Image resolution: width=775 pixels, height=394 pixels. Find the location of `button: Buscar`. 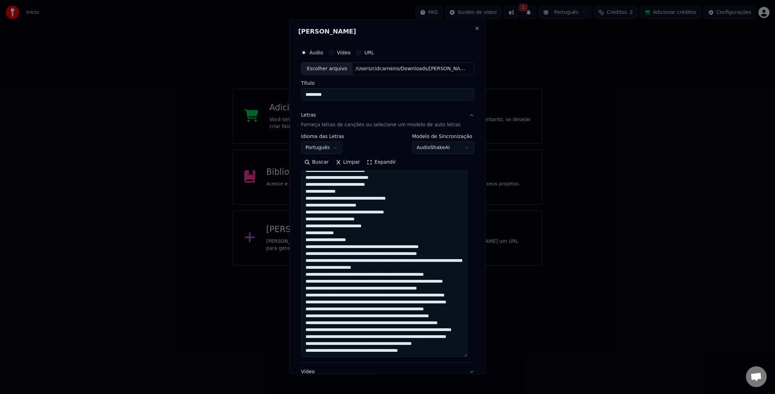

button: Buscar is located at coordinates (317, 163).